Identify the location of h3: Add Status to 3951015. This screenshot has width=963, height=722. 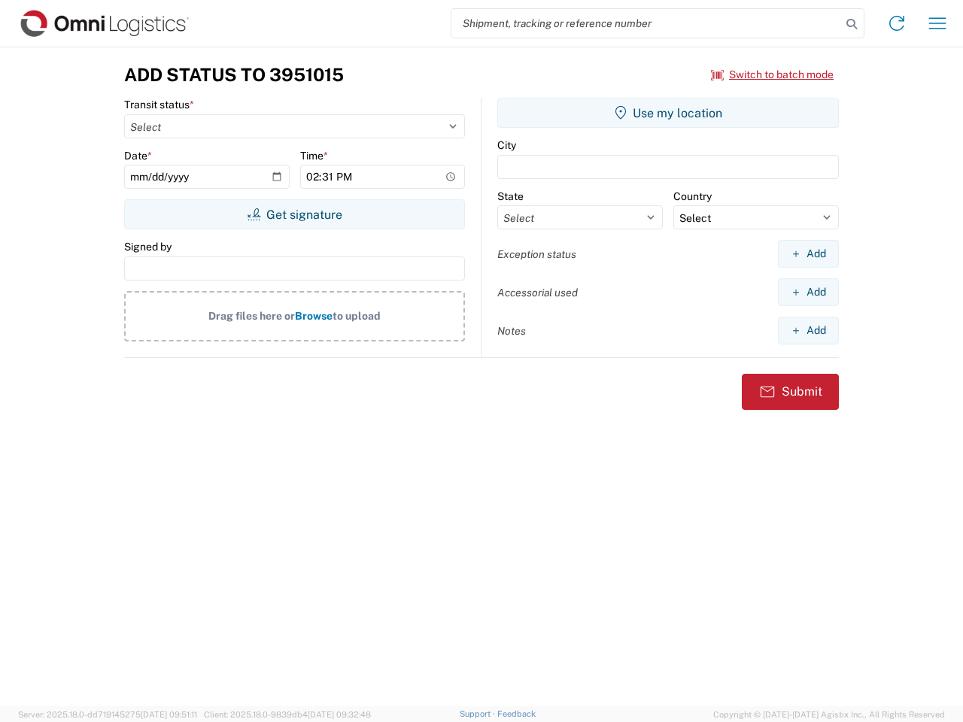
(234, 74).